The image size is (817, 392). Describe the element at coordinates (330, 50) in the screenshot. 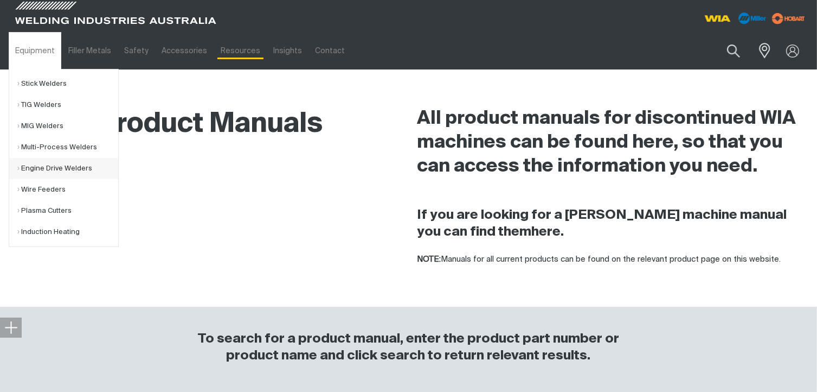

I see `a: Contact` at that location.